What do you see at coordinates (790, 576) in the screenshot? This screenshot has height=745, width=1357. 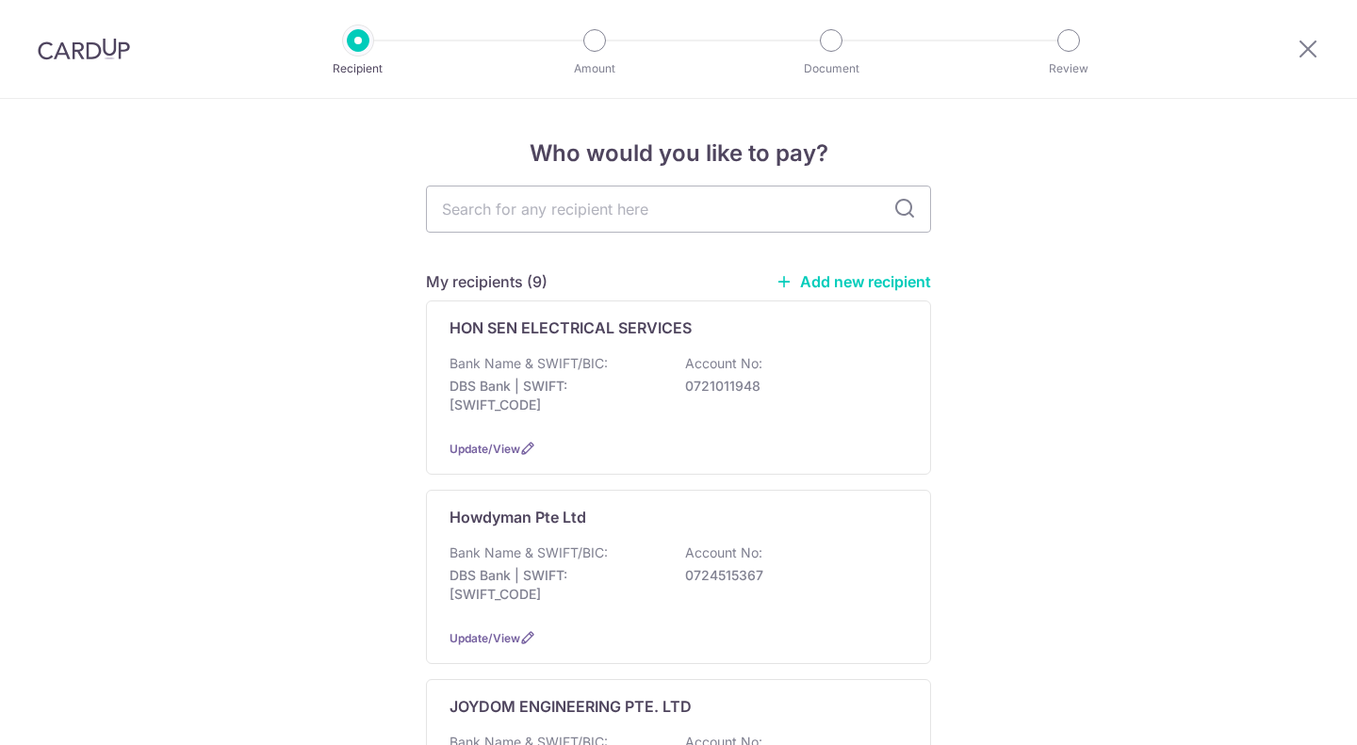 I see `p: 0724515367` at bounding box center [790, 576].